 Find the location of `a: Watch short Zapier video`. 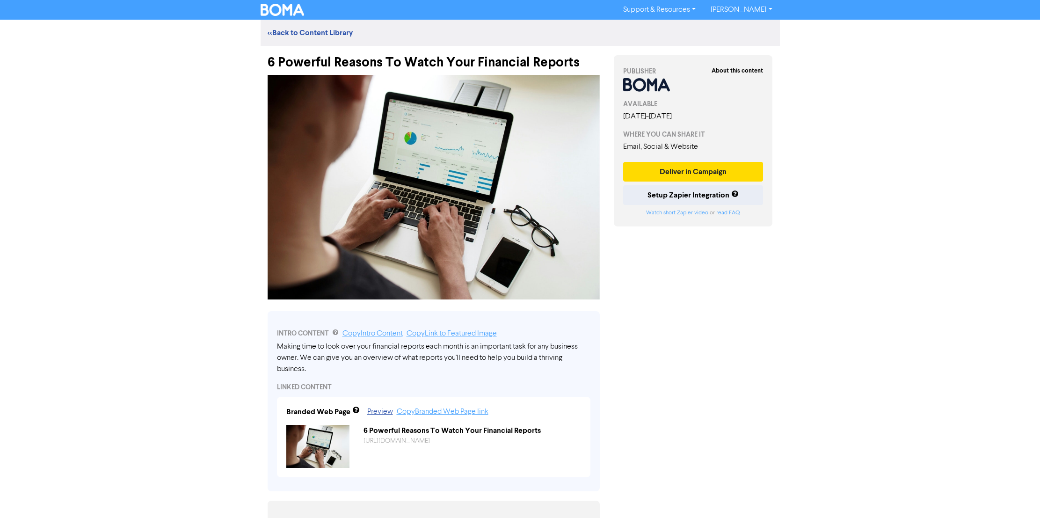

a: Watch short Zapier video is located at coordinates (677, 213).